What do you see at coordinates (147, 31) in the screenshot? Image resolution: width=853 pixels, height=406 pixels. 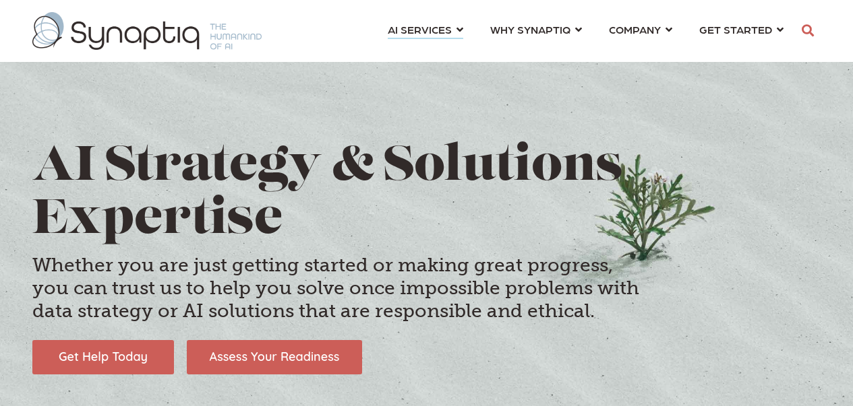 I see `img: synaptiq logo-1` at bounding box center [147, 31].